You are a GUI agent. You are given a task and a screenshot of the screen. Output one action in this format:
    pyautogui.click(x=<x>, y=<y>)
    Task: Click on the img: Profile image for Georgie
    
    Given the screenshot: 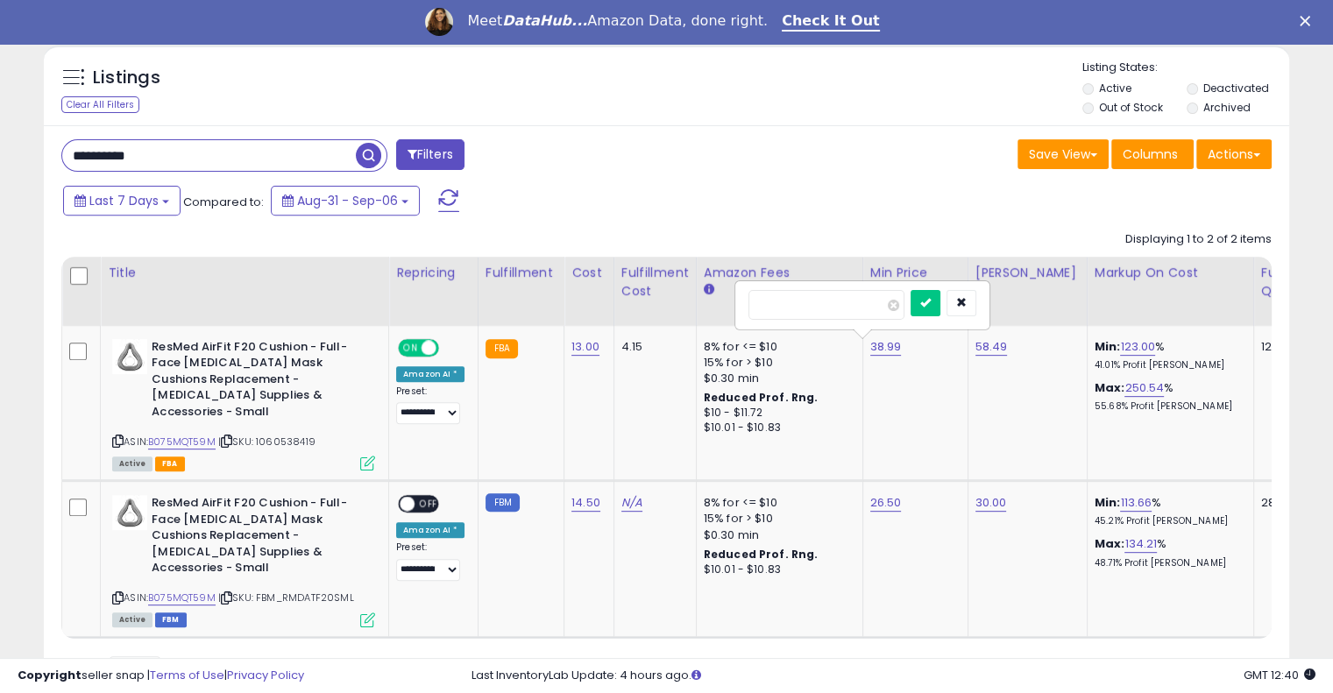 What is the action you would take?
    pyautogui.click(x=439, y=22)
    